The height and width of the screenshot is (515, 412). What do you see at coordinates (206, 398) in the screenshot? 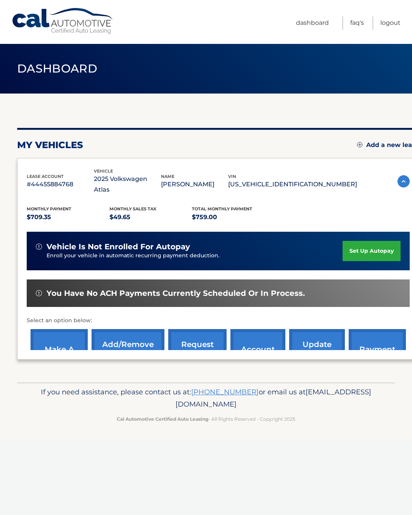
I see `p: If you need assistance, please contact us at: or email us at` at bounding box center [206, 398].